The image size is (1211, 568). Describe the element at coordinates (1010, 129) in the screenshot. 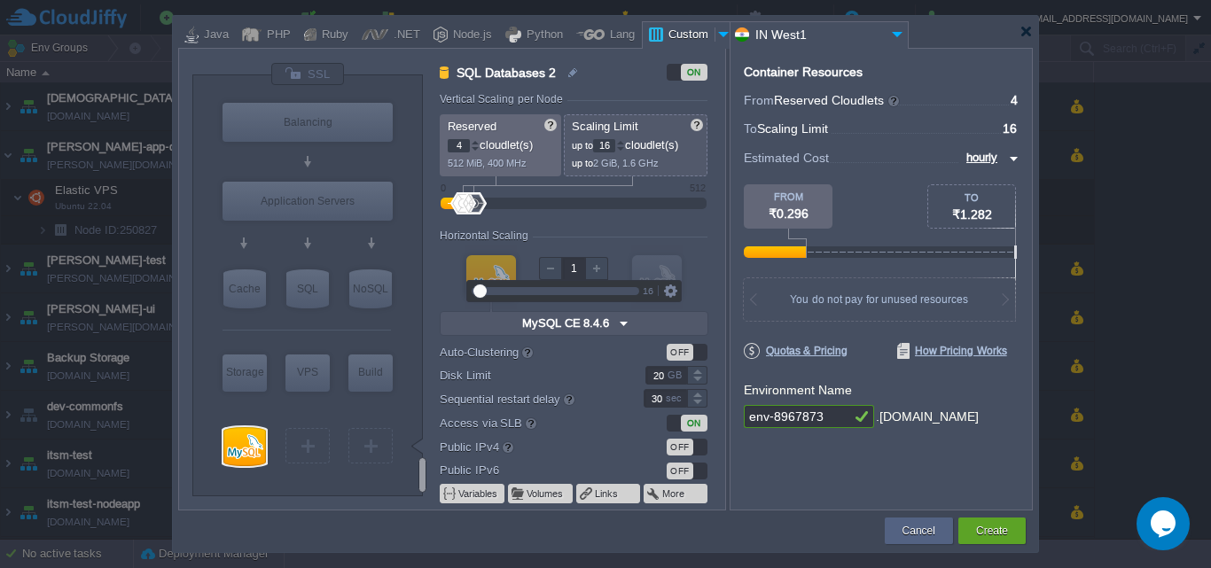

I see `span: 16` at that location.